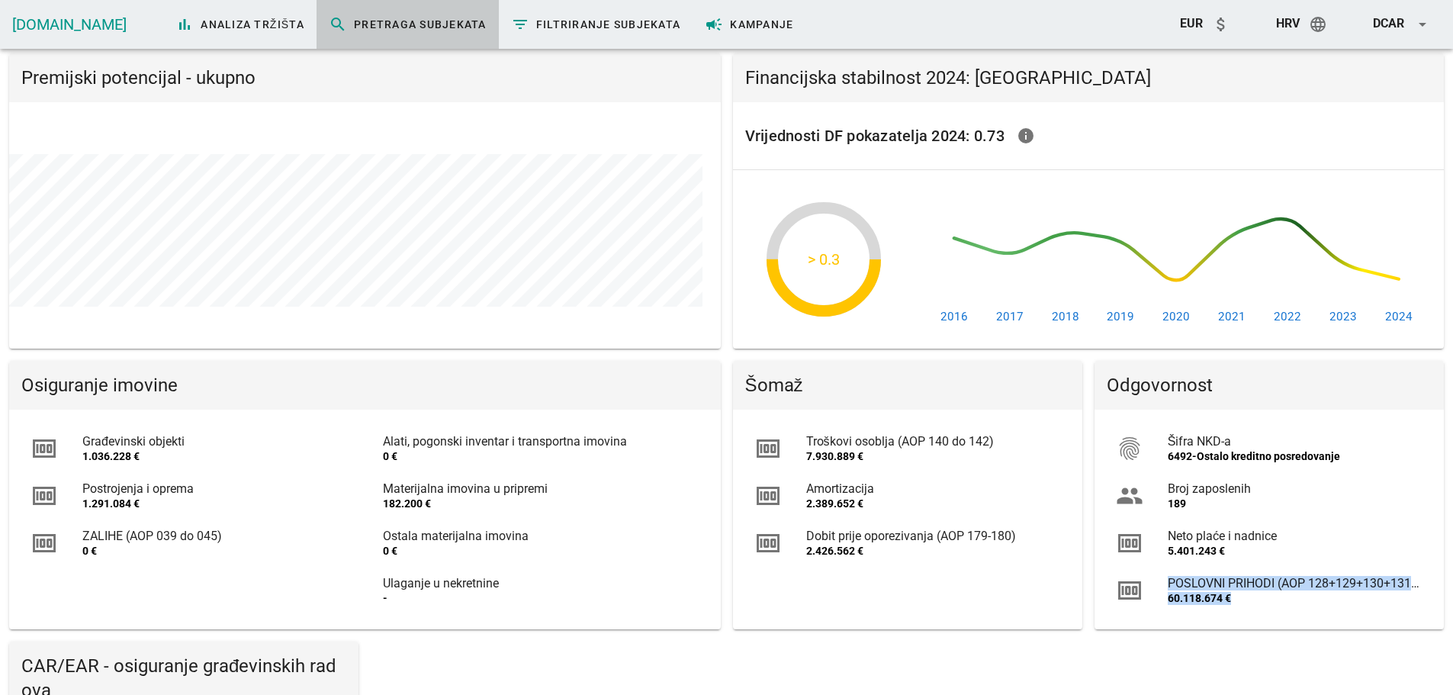 This screenshot has height=695, width=1453. I want to click on span: Kampanje, so click(749, 24).